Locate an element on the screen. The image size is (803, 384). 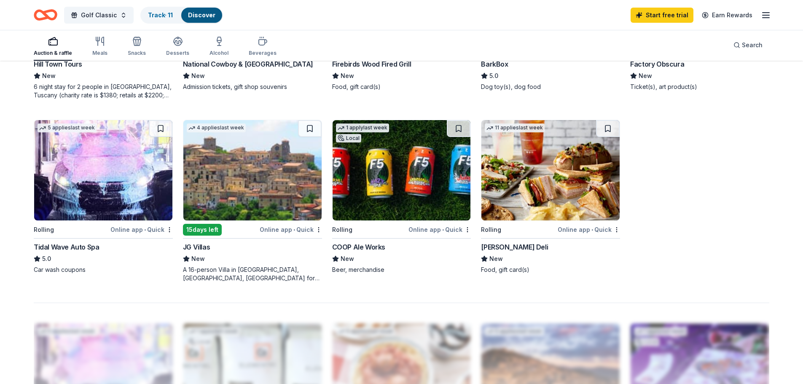
div: Auction & raffle is located at coordinates (53, 53).